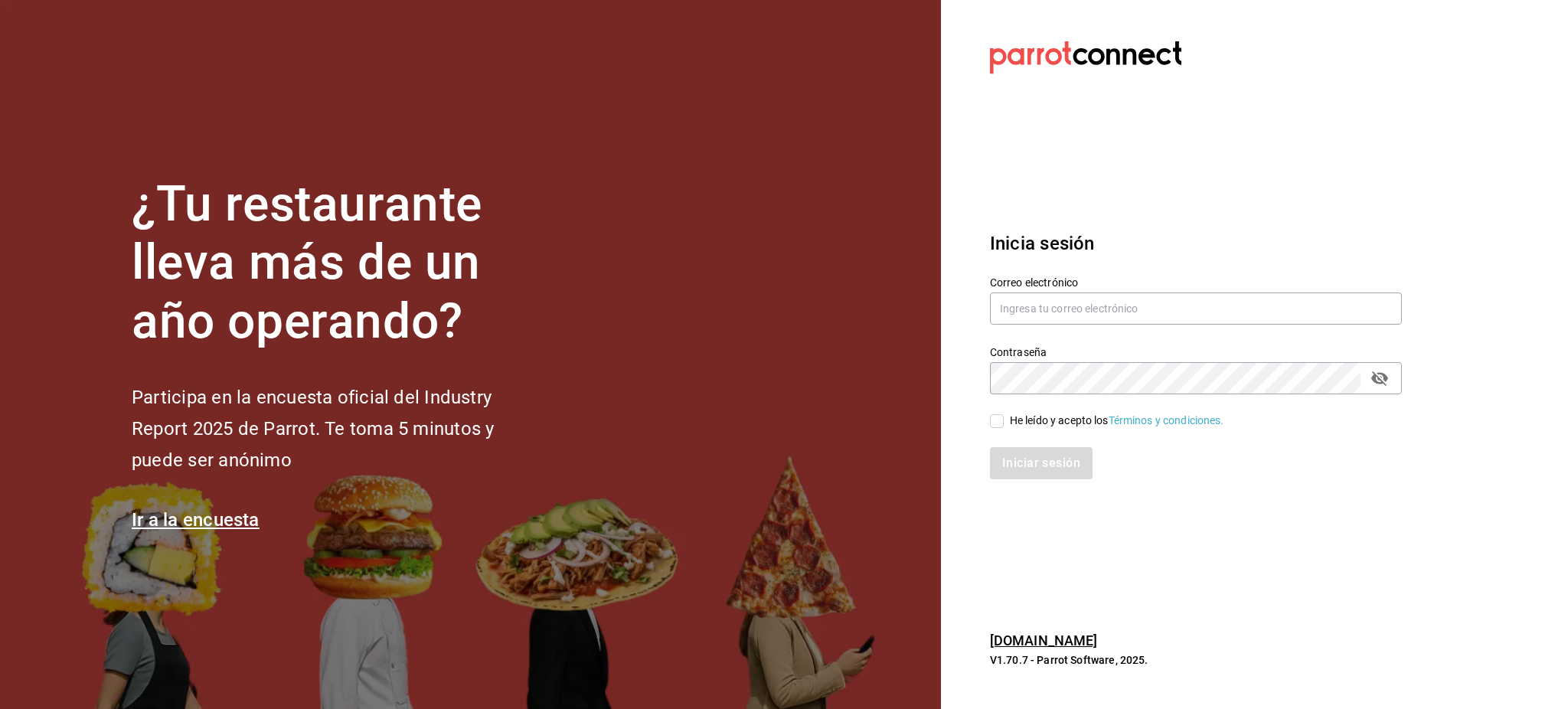 The image size is (1568, 709). Describe the element at coordinates (1379, 378) in the screenshot. I see `button: passwordField` at that location.